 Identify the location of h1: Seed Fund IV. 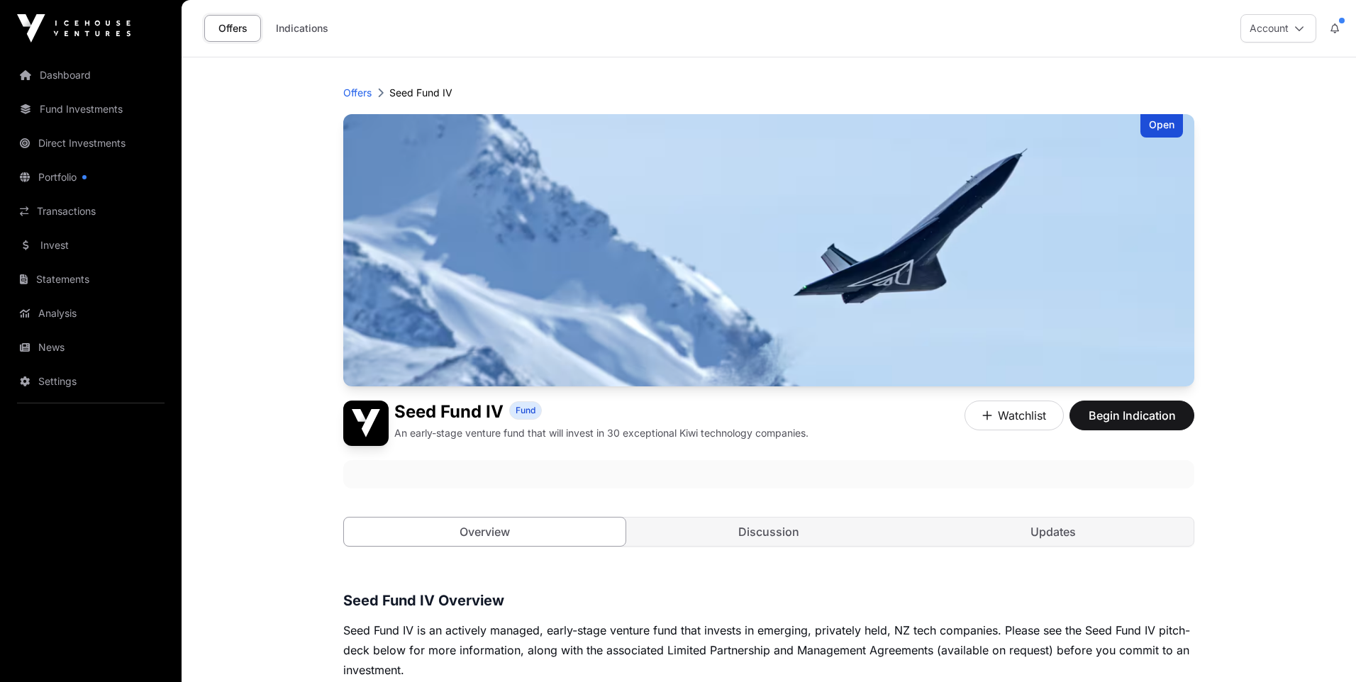
(449, 412).